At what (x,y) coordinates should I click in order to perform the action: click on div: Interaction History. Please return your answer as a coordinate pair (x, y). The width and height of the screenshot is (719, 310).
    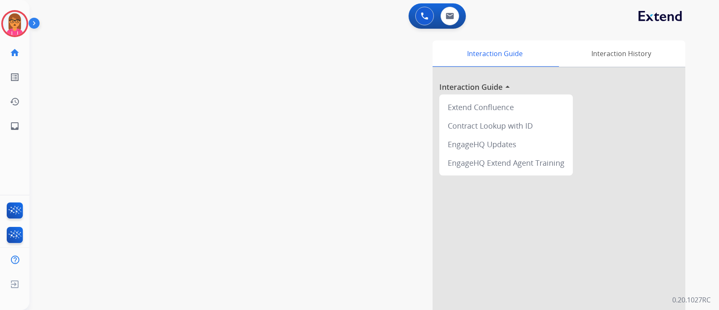
    Looking at the image, I should click on (621, 54).